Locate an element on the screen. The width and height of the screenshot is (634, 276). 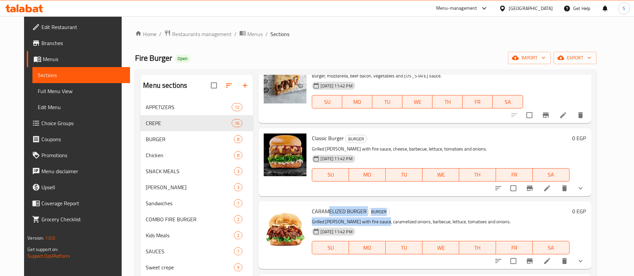
a: Full Menu View is located at coordinates (81, 91).